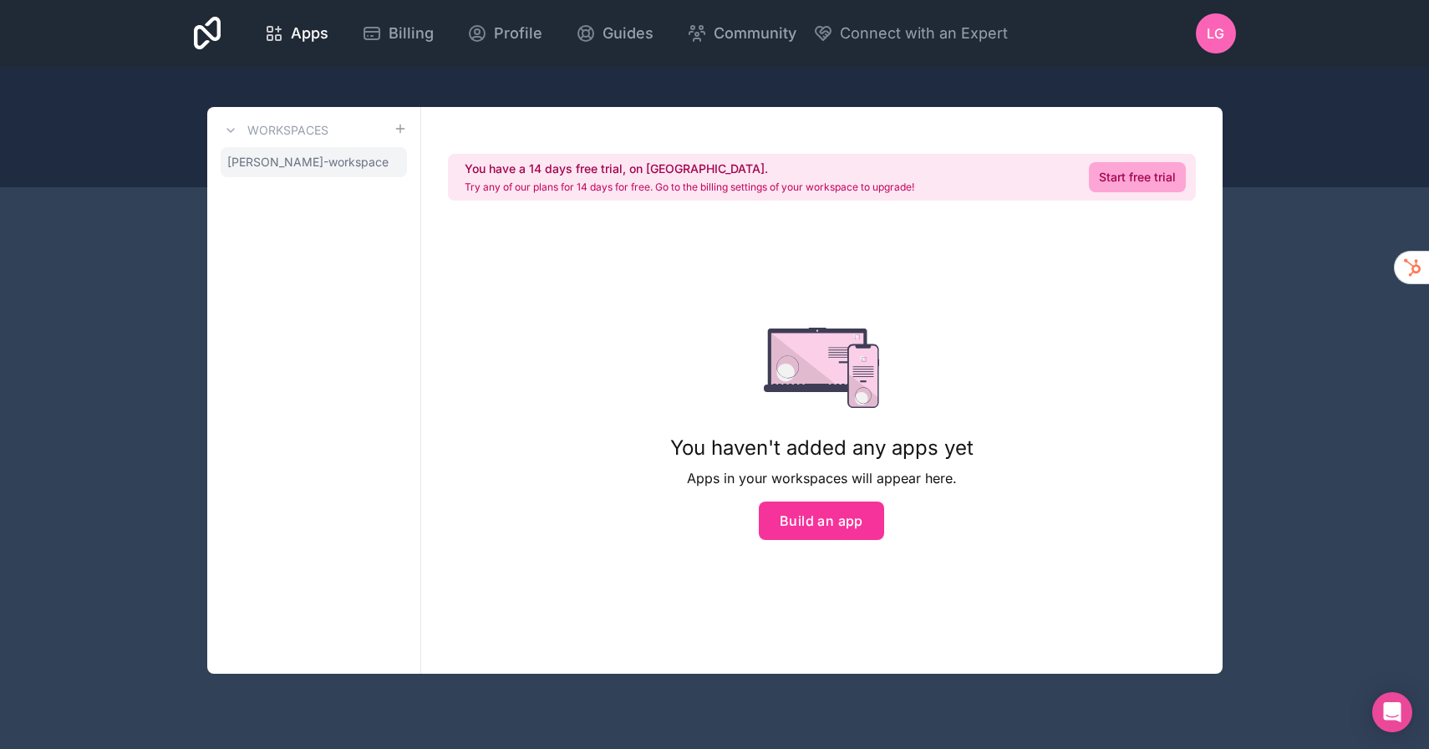 The image size is (1429, 749). I want to click on a: Community, so click(741, 33).